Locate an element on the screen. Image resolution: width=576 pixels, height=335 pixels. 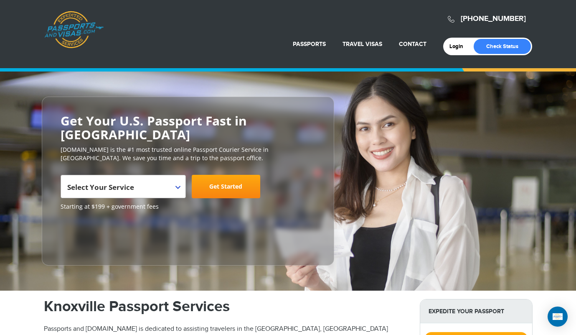
a: Check Status is located at coordinates (502, 46).